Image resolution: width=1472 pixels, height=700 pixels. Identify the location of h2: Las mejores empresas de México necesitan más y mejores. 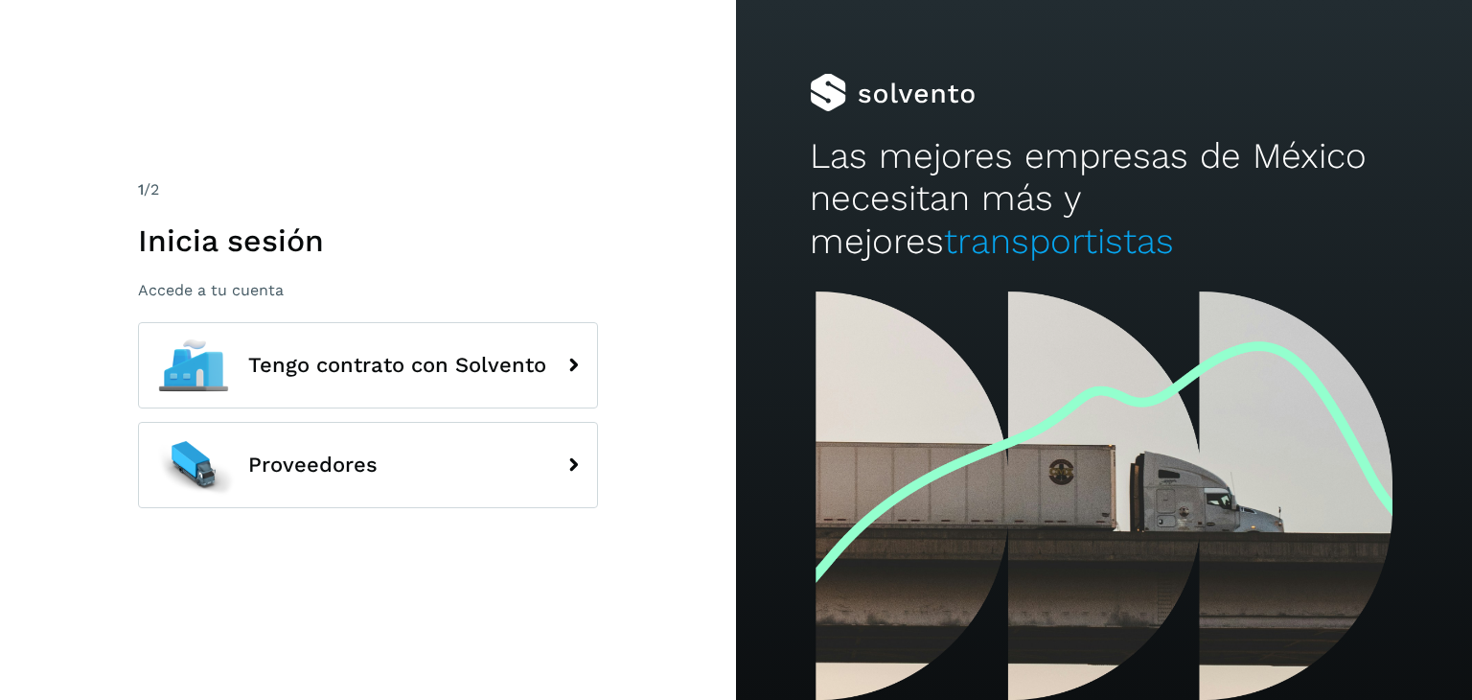
(1104, 198).